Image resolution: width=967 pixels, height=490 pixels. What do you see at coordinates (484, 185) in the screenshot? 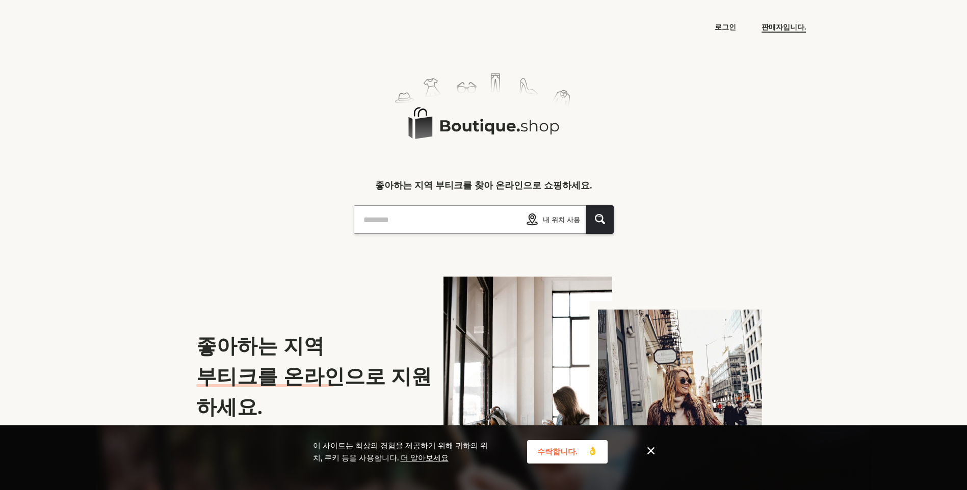
I see `p: 좋아하는 지역 부티크를 찾아 온라인으로 쇼핑하세요.` at bounding box center [484, 185].